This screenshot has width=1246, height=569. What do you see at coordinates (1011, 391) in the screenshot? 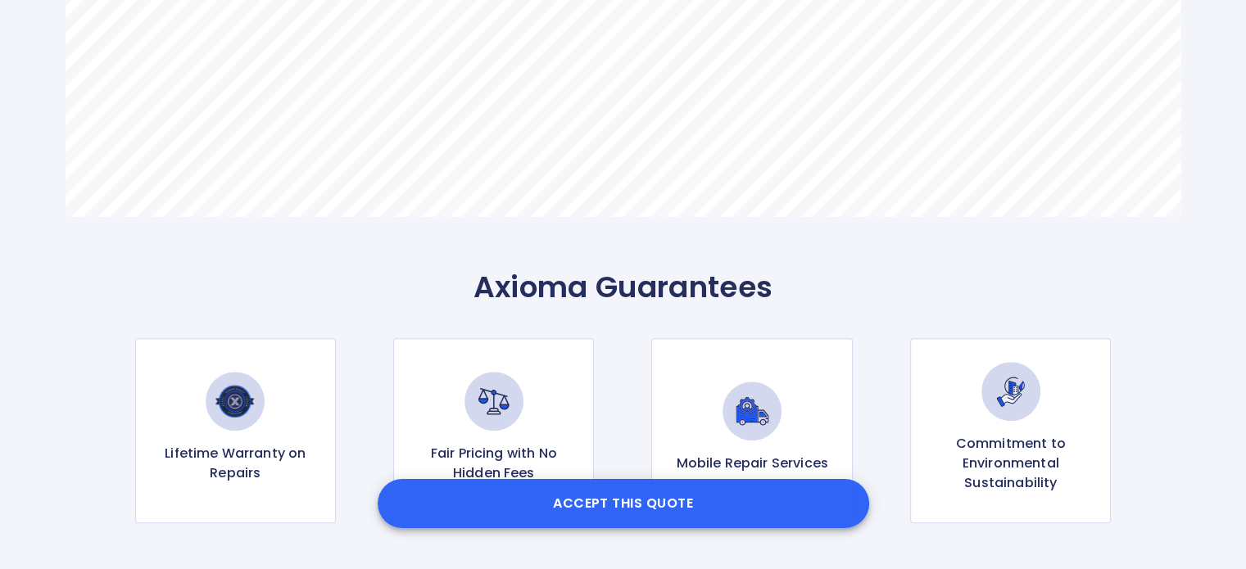
I see `img: Commitment to Environmental Sustainability` at bounding box center [1011, 391].